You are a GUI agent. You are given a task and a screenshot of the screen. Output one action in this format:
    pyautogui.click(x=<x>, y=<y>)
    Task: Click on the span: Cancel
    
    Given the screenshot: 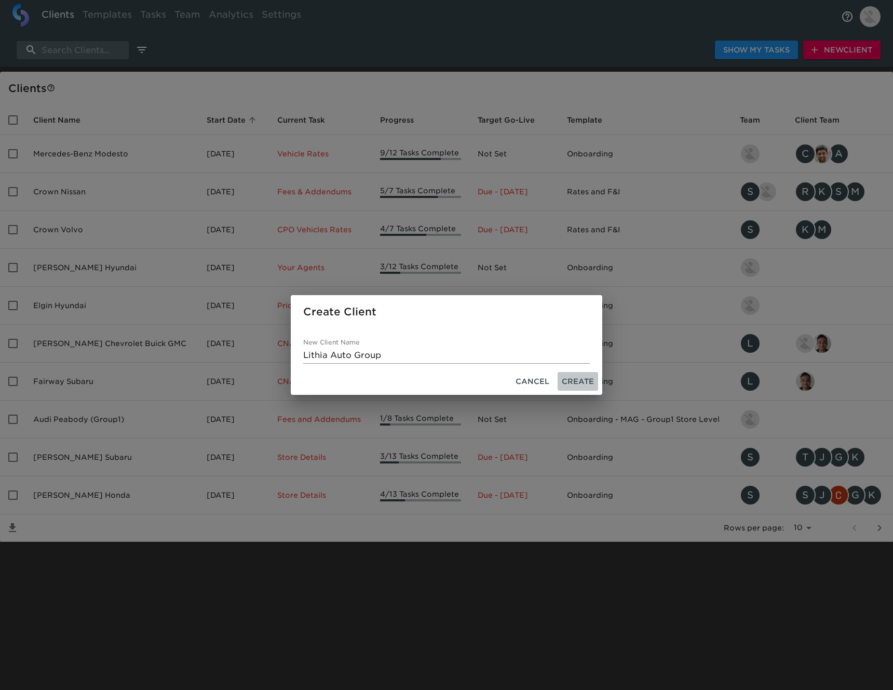 What is the action you would take?
    pyautogui.click(x=532, y=381)
    